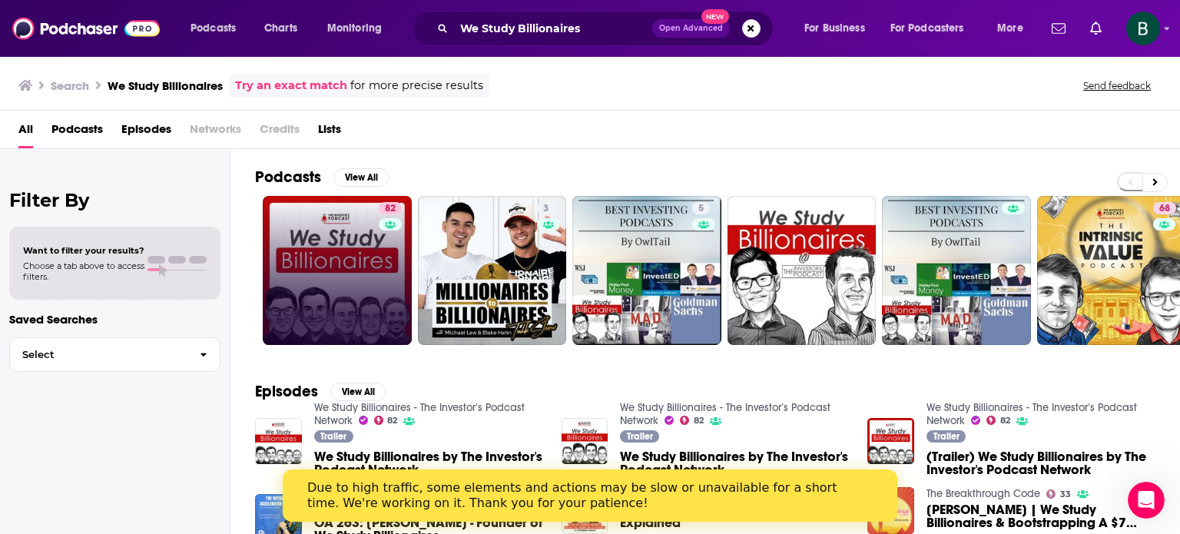  I want to click on div: Due to high traffic, some elements and actions may be slow or unavailable for a short time. We're..., so click(295, 26).